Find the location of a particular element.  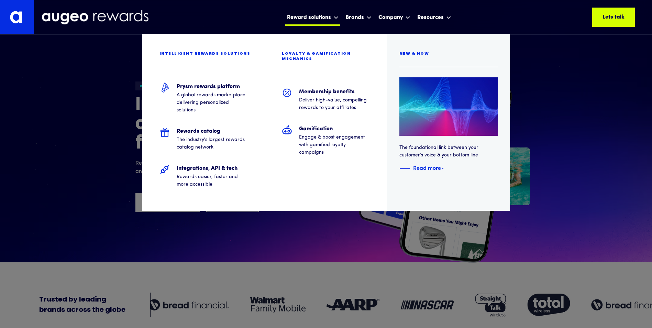

a: GamificationEngage & boost engagement with gamified loyalty campaigns is located at coordinates (326, 141).